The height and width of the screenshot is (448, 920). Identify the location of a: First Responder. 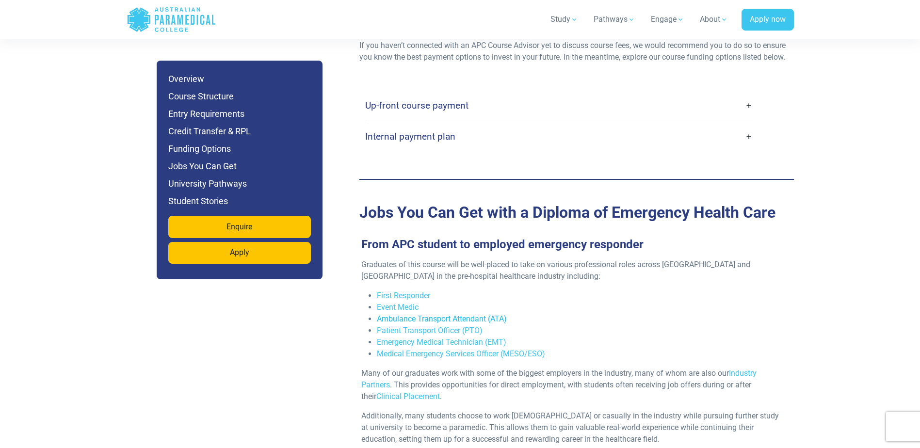
(403, 295).